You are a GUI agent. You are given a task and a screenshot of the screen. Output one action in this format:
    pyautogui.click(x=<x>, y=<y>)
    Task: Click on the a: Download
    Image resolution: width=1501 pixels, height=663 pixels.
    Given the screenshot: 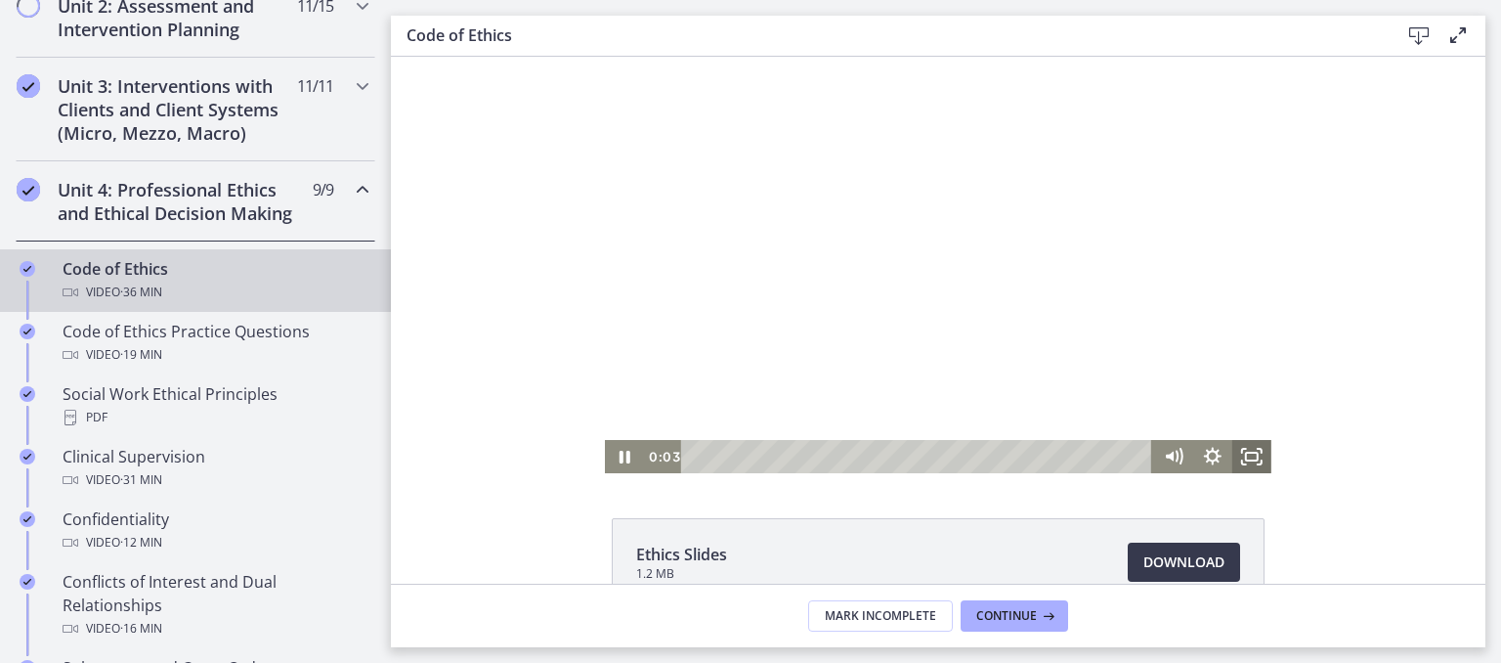 What is the action you would take?
    pyautogui.click(x=1184, y=562)
    